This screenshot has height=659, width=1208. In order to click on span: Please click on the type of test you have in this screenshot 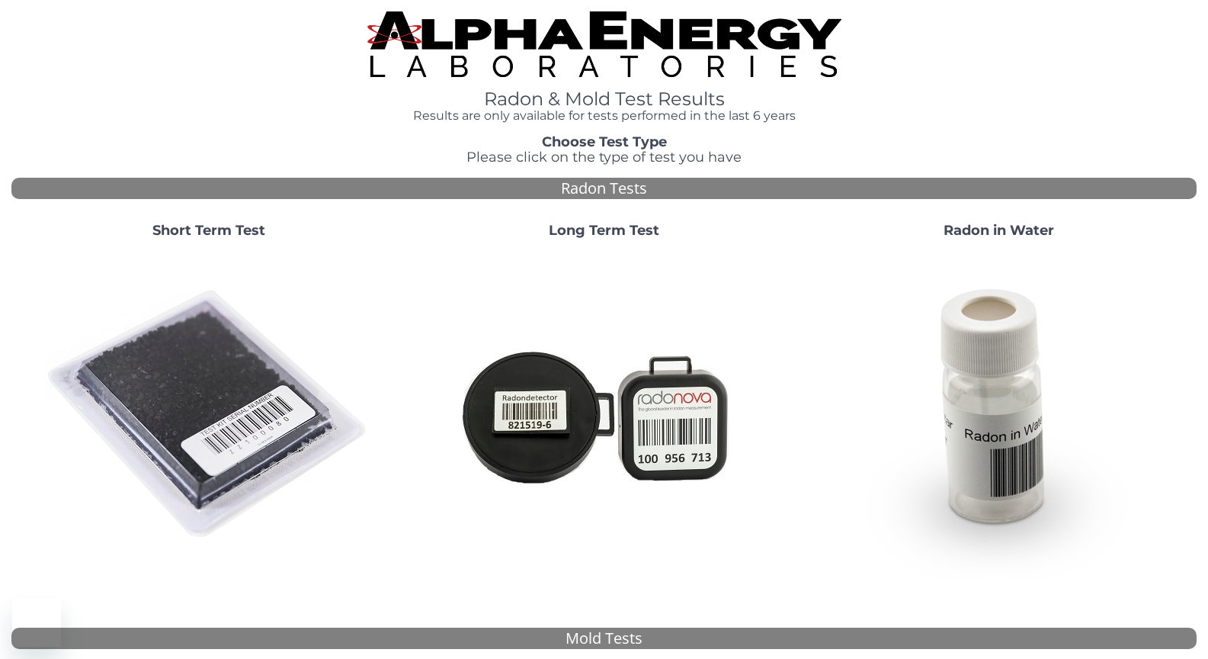, I will do `click(604, 157)`.